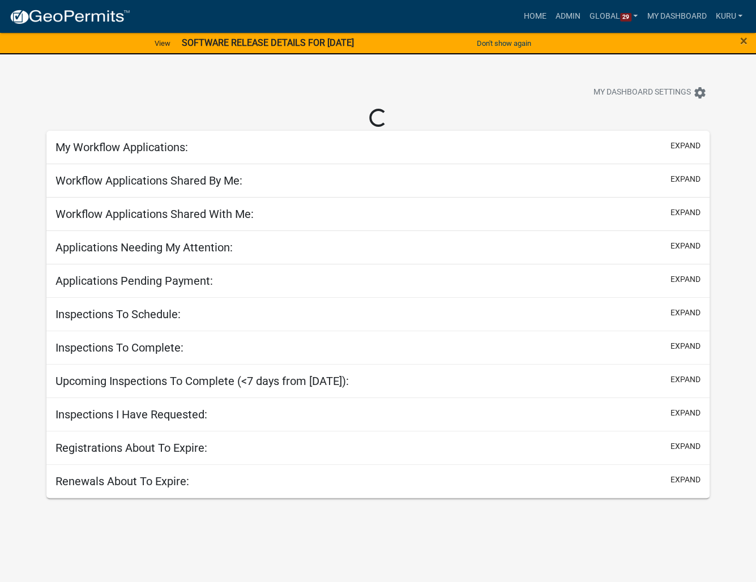 This screenshot has height=582, width=756. What do you see at coordinates (131, 448) in the screenshot?
I see `h5: Registrations About To Expire:` at bounding box center [131, 448].